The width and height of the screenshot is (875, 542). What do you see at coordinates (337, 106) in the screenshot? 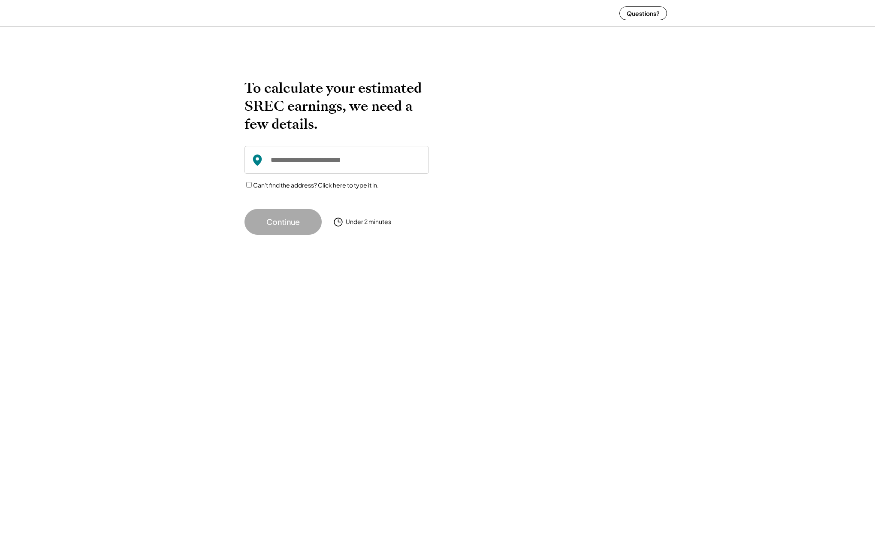
I see `h2: To calculate your estimated SREC earnings, we need a few details.` at bounding box center [337, 106].